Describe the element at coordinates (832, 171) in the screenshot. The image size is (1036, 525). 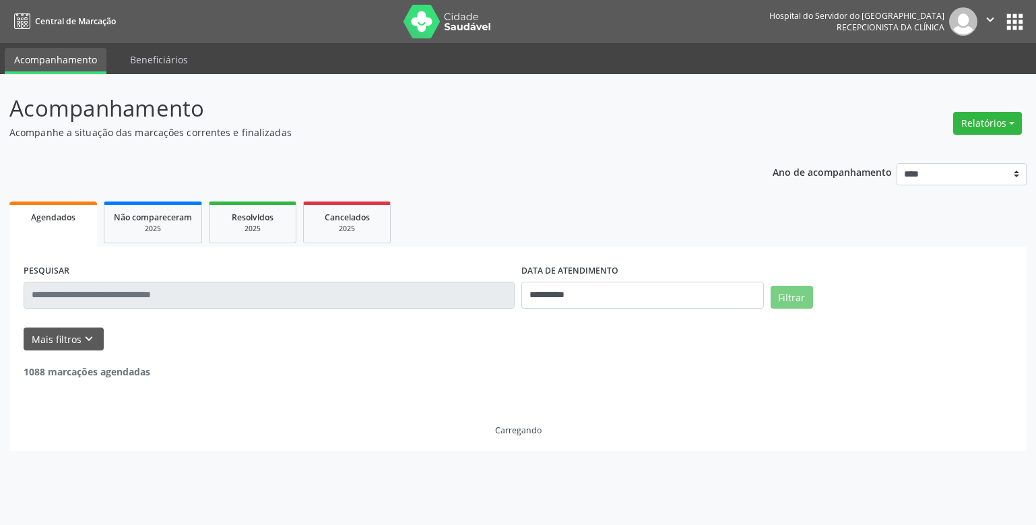
I see `p: Ano de acompanhamento` at that location.